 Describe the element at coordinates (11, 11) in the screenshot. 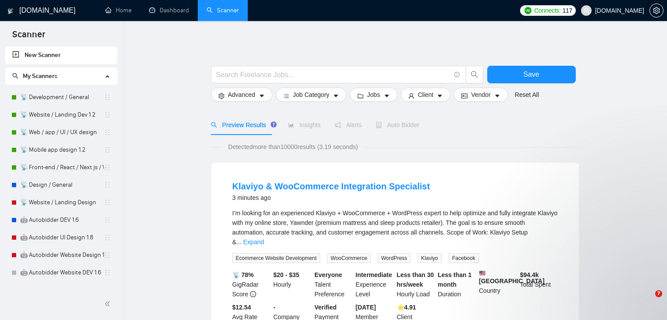

I see `img: logo` at that location.